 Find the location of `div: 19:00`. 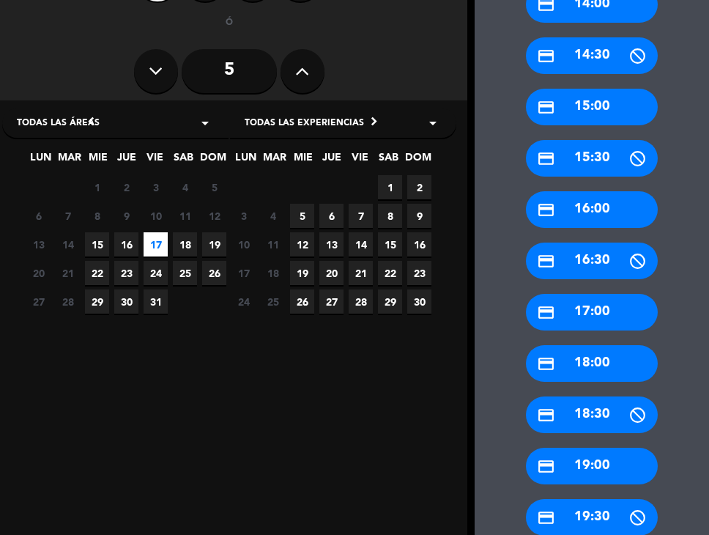

div: 19:00 is located at coordinates (592, 466).